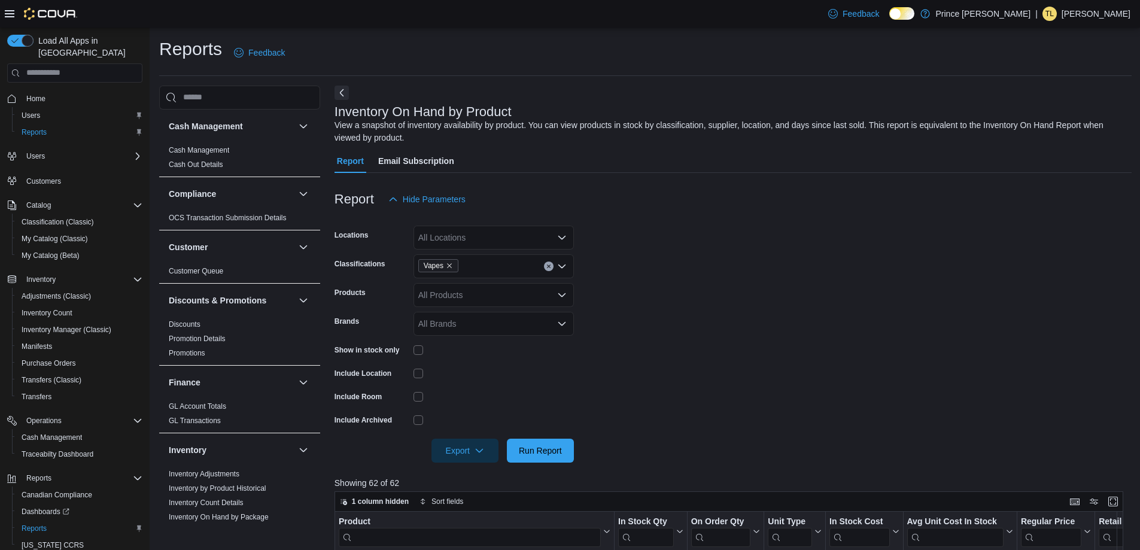  Describe the element at coordinates (367, 350) in the screenshot. I see `label: Show in stock only` at that location.